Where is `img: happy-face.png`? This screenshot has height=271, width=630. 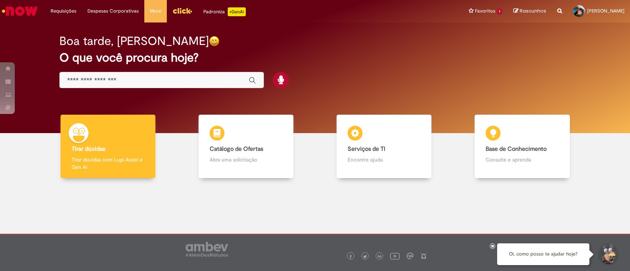
img: happy-face.png is located at coordinates (214, 41).